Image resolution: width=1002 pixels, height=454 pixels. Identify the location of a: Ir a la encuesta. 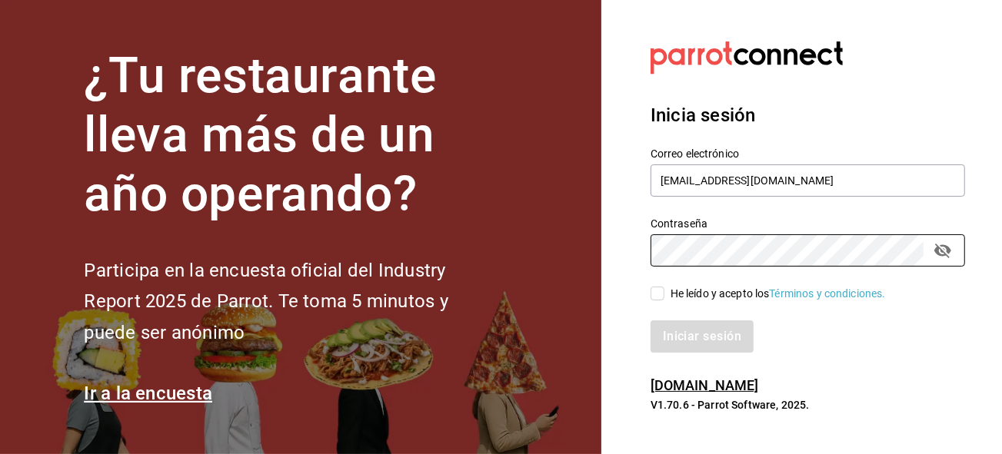
(148, 394).